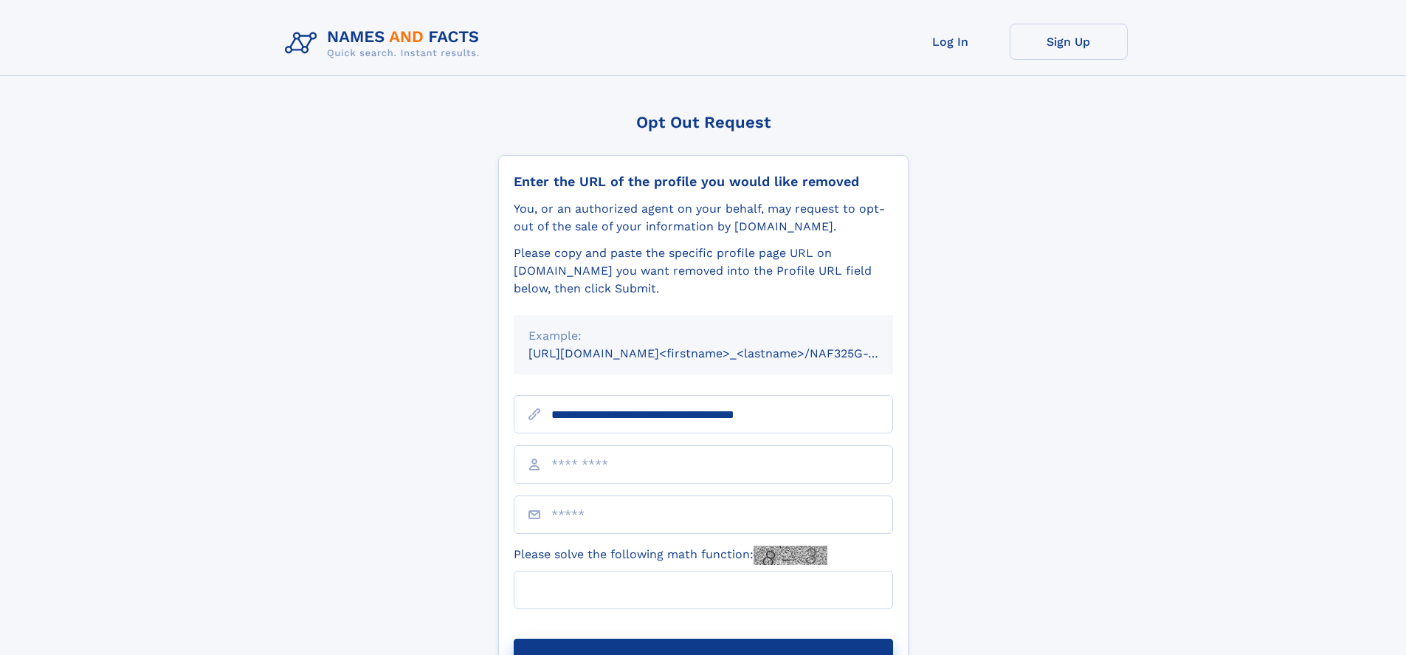 The width and height of the screenshot is (1406, 655). I want to click on img: Logo Names and Facts, so click(385, 44).